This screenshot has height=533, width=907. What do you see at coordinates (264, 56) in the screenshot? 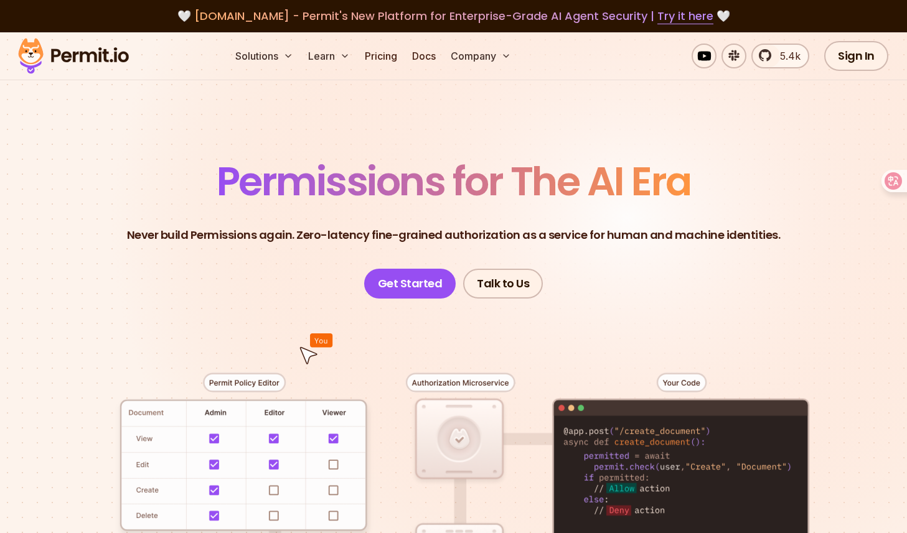
I see `button: Solutions` at bounding box center [264, 56].